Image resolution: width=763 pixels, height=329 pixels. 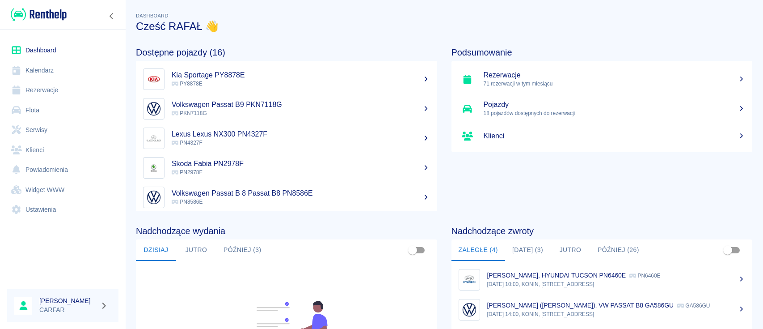 What do you see at coordinates (444, 26) in the screenshot?
I see `h3: Cześć RAFAŁ 👋` at bounding box center [444, 26].